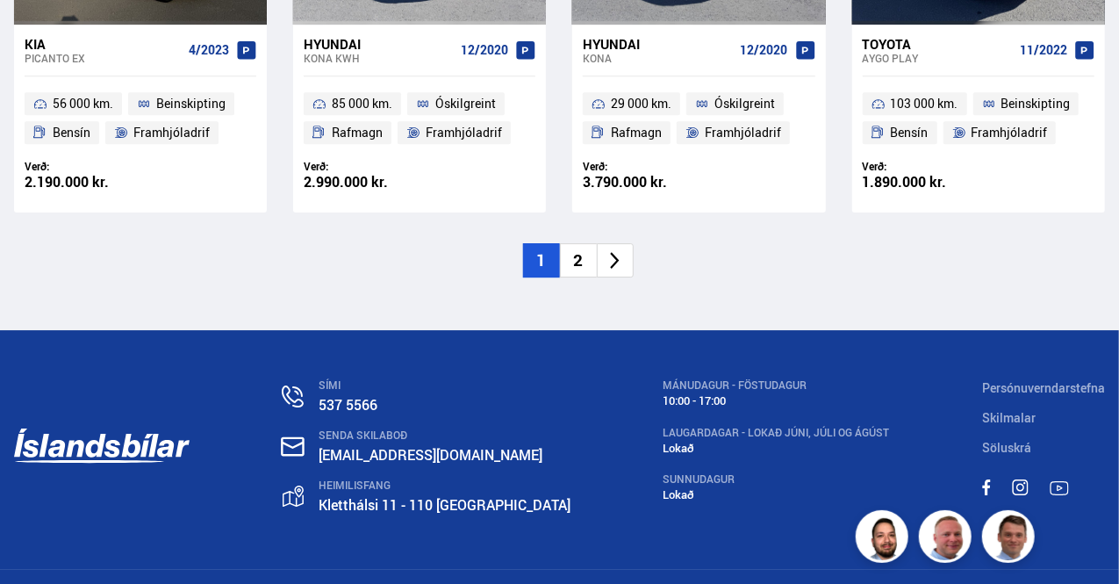 The width and height of the screenshot is (1119, 584). I want to click on div: Kia, so click(103, 44).